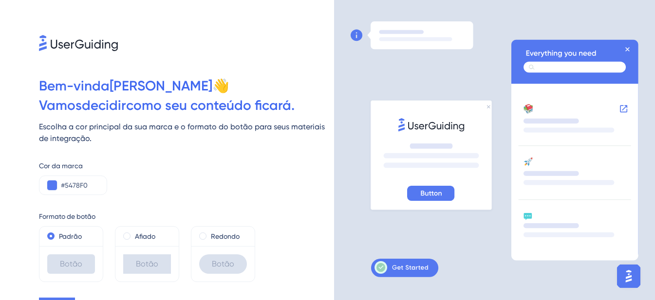  I want to click on font: decidir, so click(104, 105).